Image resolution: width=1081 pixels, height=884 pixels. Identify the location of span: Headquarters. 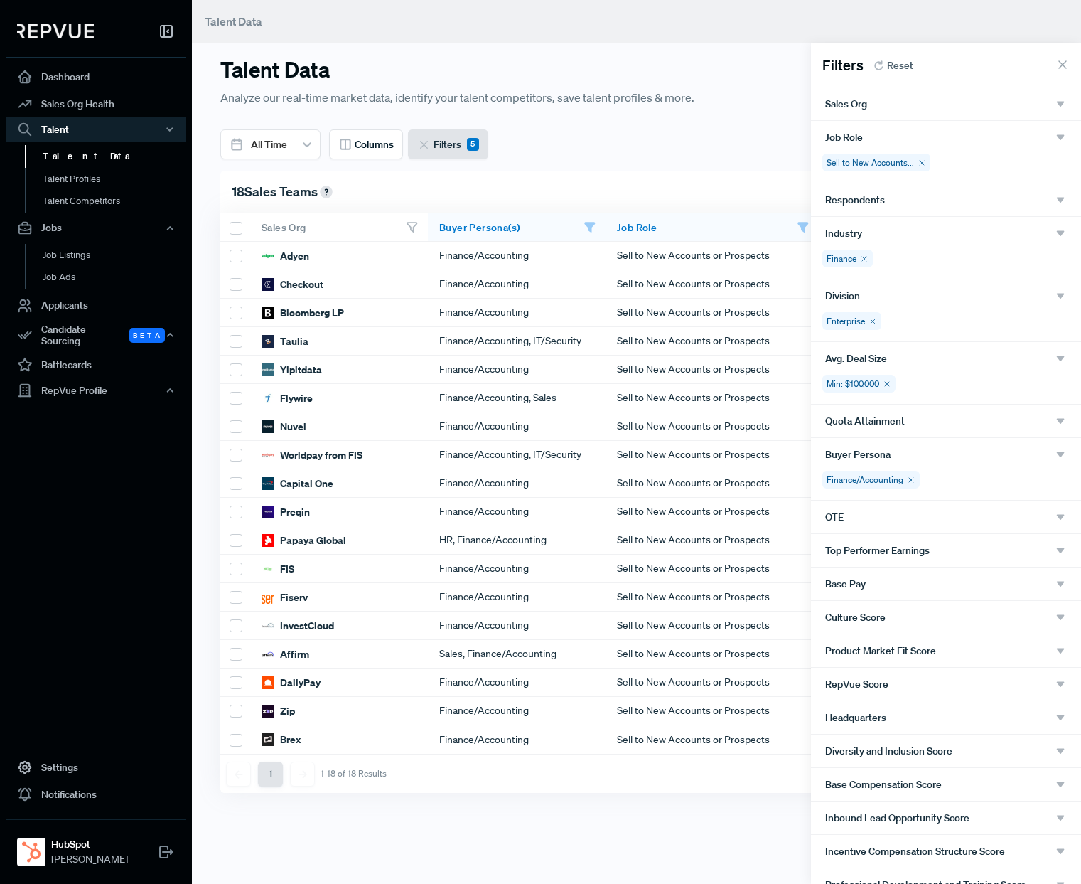
(856, 717).